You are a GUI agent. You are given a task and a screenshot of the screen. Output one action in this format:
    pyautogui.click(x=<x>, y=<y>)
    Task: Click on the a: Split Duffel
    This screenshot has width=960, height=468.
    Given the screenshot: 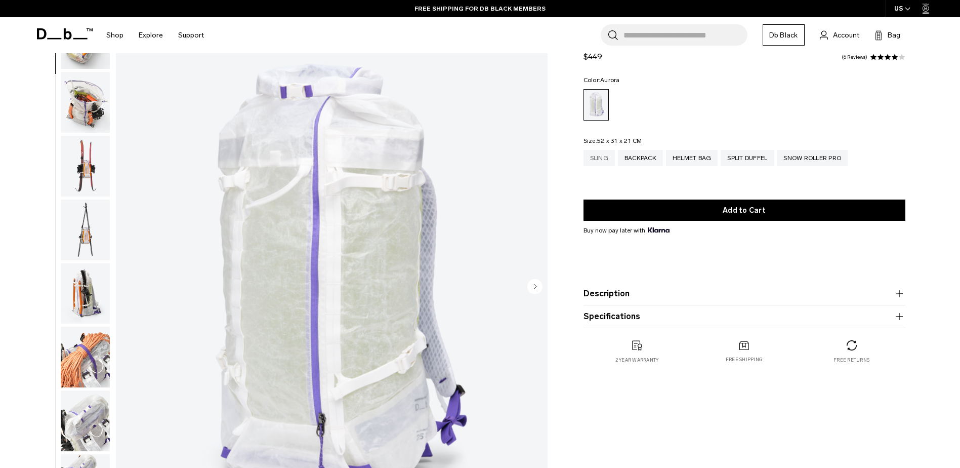 What is the action you would take?
    pyautogui.click(x=747, y=158)
    